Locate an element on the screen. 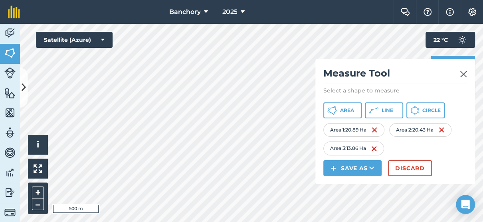  img: A question mark icon is located at coordinates (428, 12).